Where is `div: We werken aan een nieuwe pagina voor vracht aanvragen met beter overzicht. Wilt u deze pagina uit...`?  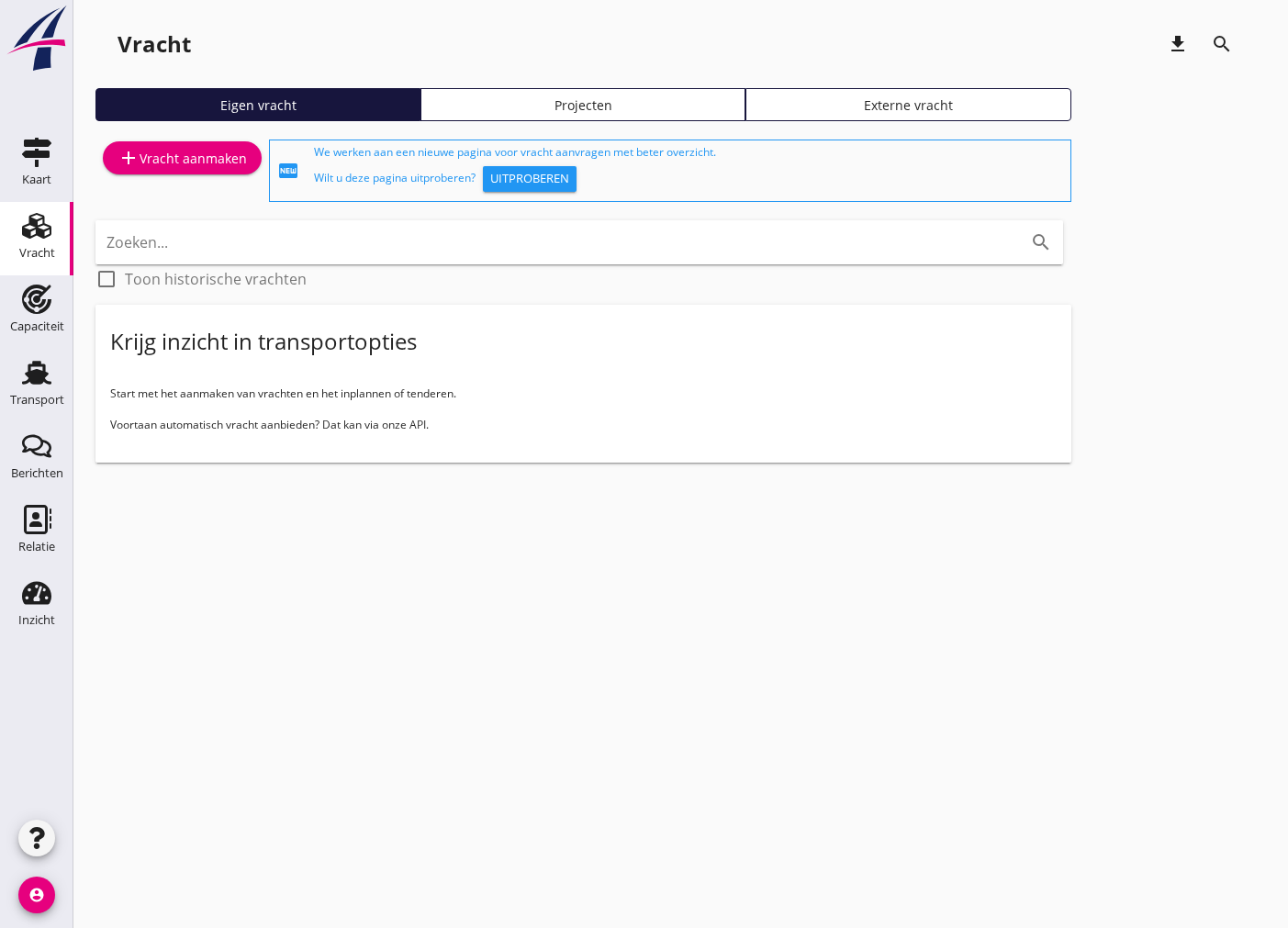 div: We werken aan een nieuwe pagina voor vracht aanvragen met beter overzicht. Wilt u deze pagina uit... is located at coordinates (689, 171).